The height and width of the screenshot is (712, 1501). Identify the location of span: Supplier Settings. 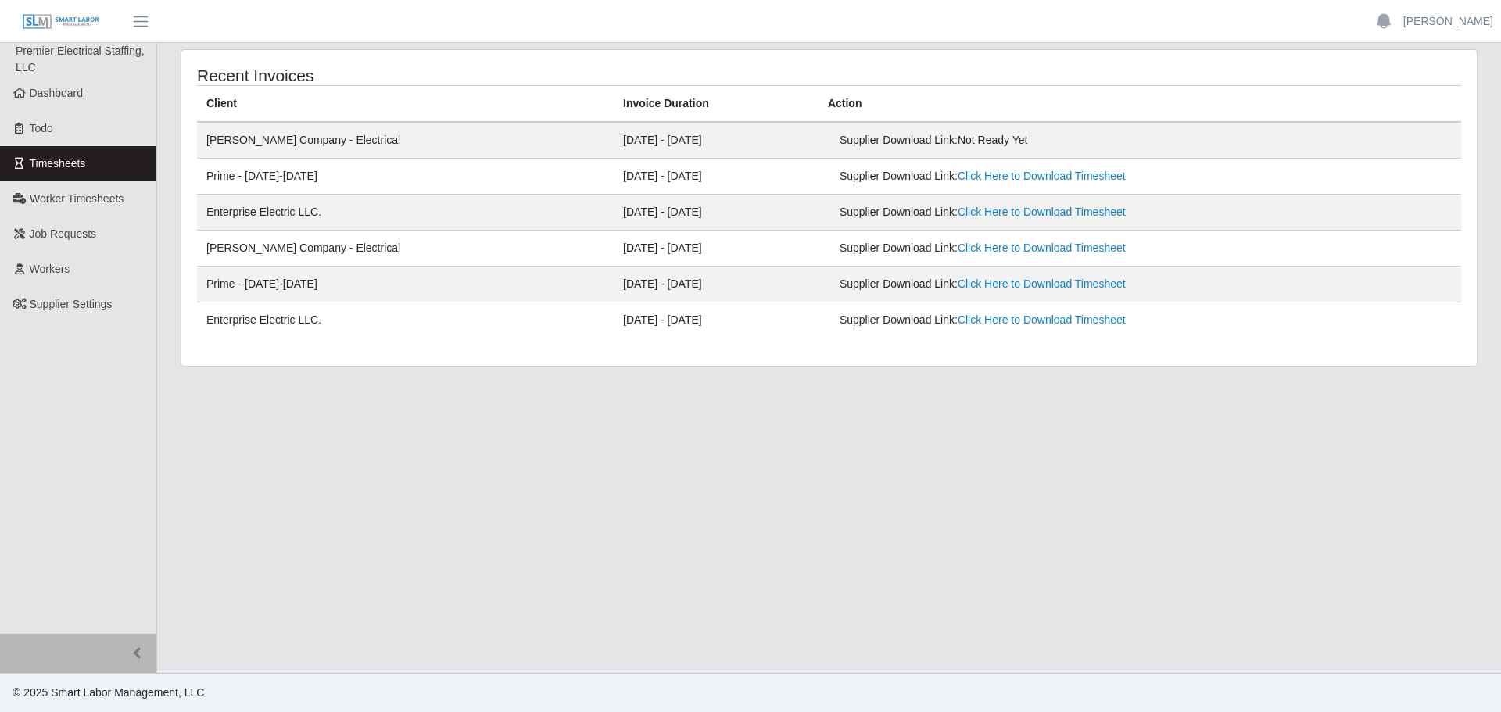
(71, 304).